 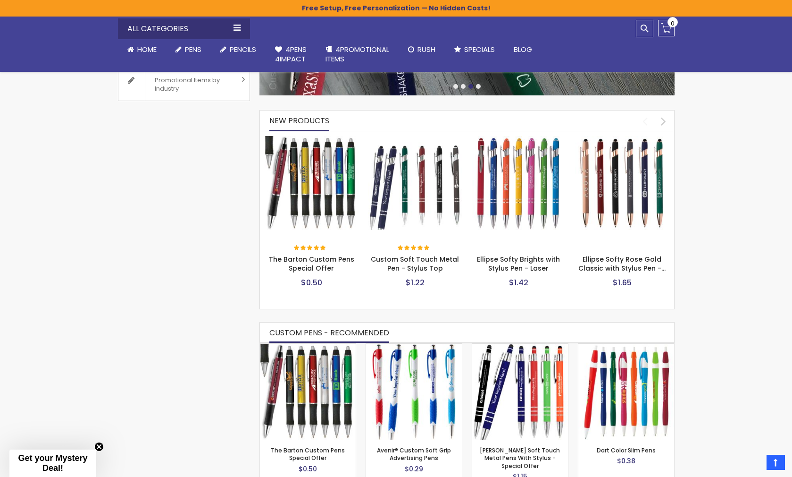 What do you see at coordinates (673, 23) in the screenshot?
I see `span: 0` at bounding box center [673, 23].